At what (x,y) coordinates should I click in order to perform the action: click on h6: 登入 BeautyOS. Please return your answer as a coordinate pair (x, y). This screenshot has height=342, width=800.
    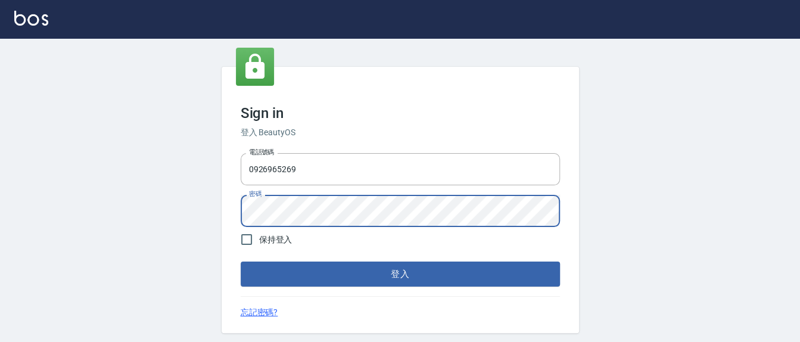
    Looking at the image, I should click on (400, 132).